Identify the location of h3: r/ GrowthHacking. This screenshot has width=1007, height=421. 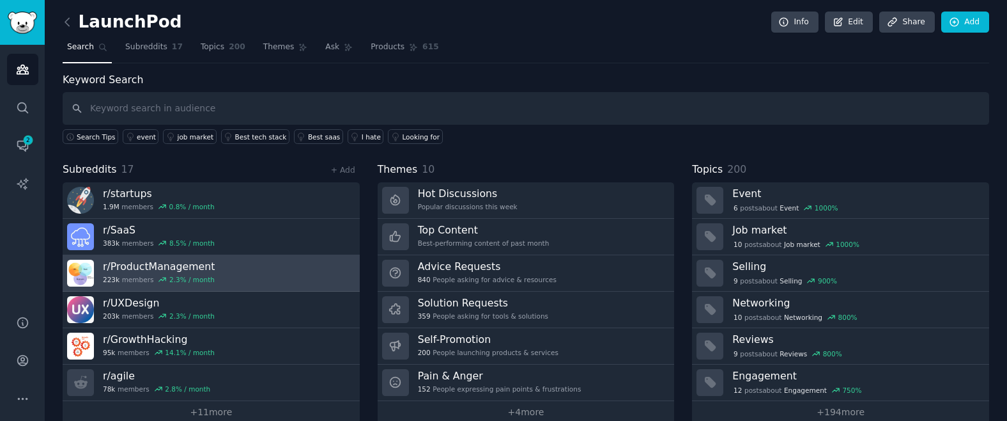
(159, 339).